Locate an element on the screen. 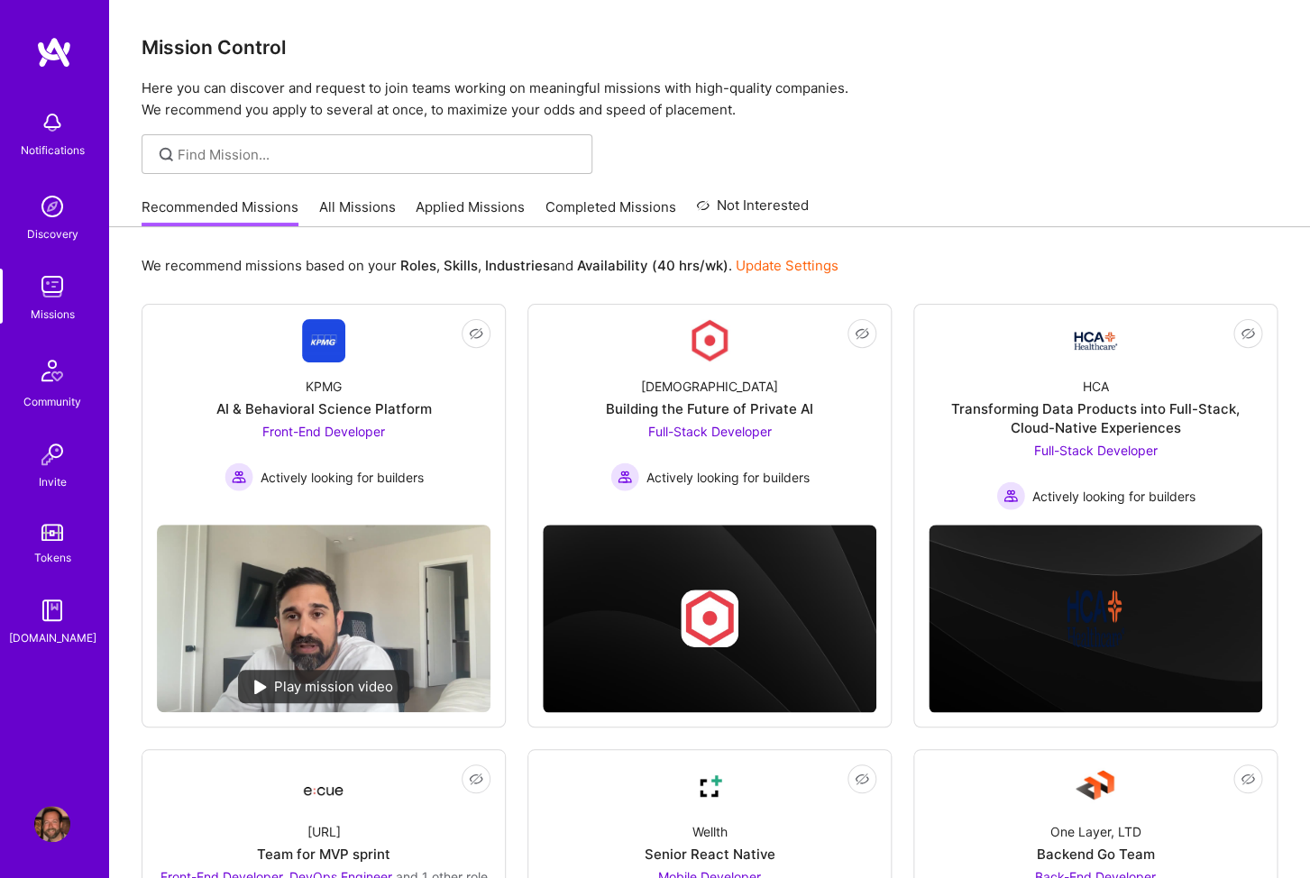  a: Not Interested is located at coordinates (752, 211).